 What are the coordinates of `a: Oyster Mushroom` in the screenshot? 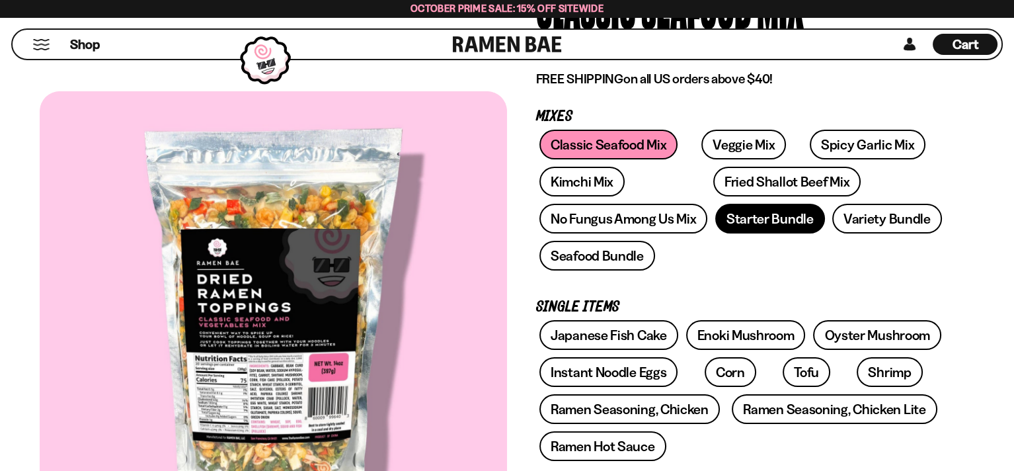 It's located at (877, 335).